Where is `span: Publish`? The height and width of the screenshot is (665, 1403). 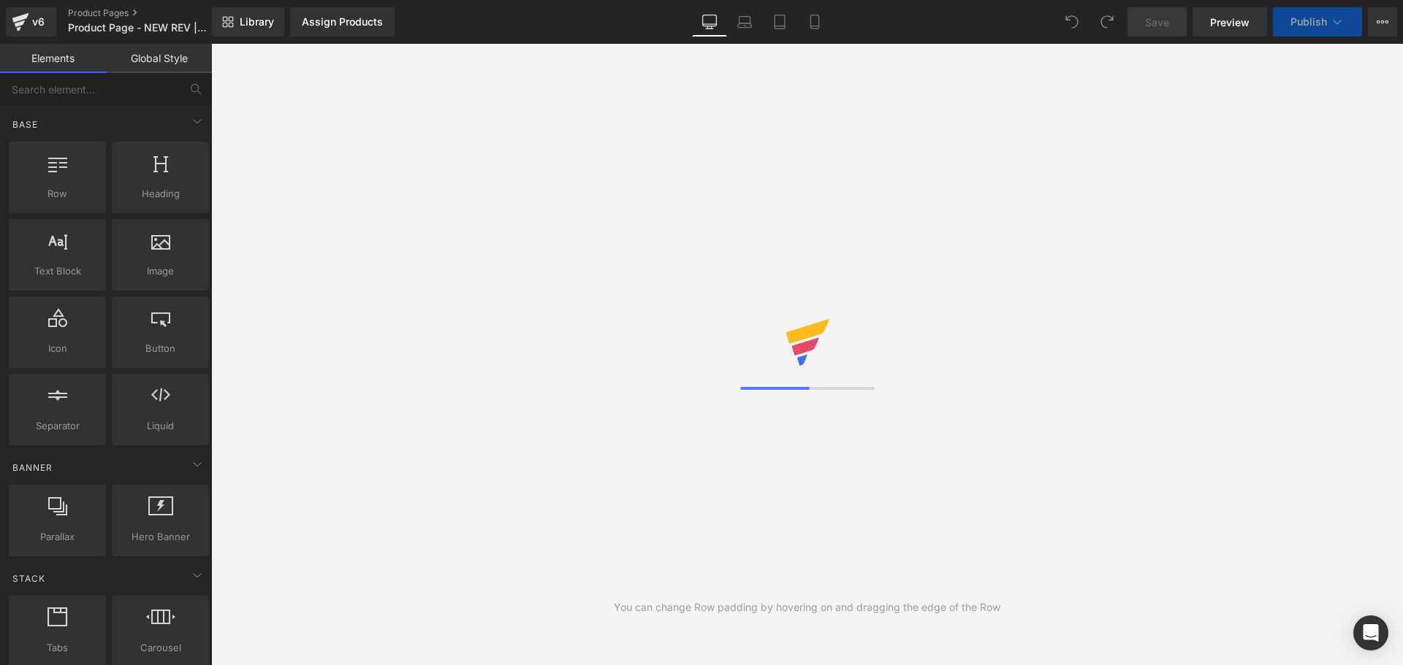 span: Publish is located at coordinates (1308, 22).